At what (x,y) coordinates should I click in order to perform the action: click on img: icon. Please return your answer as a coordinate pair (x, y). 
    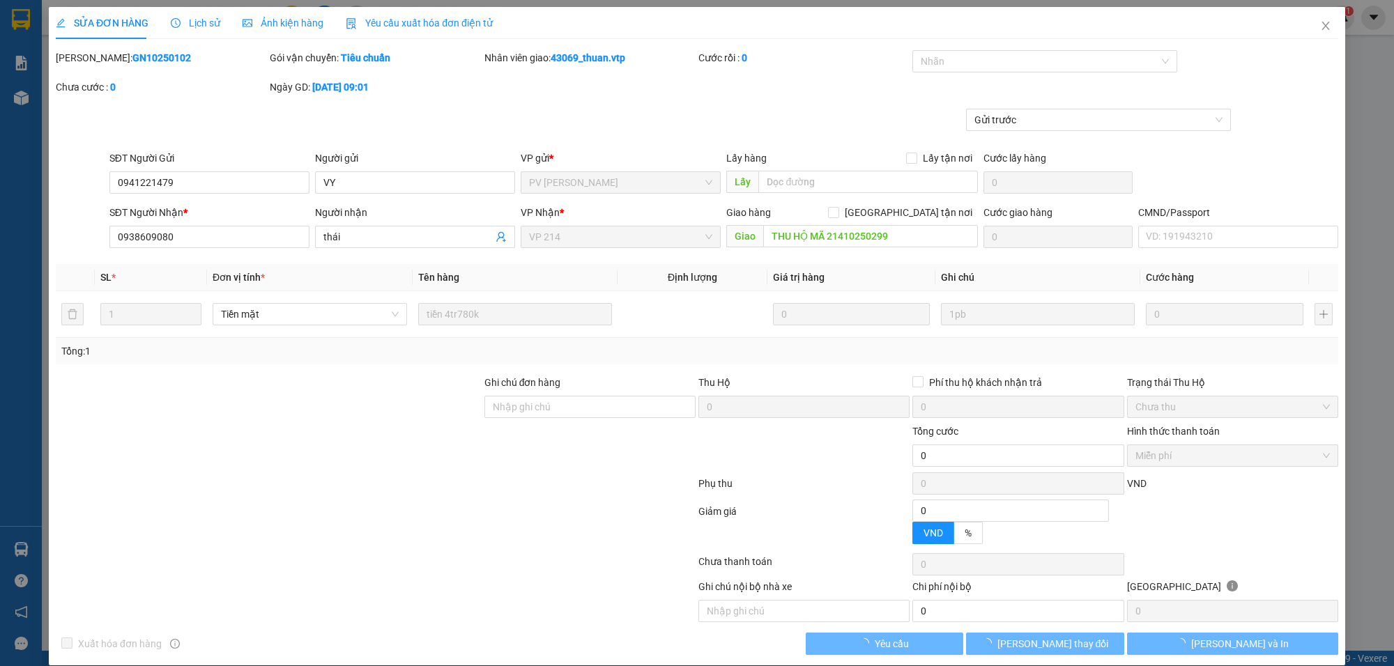
    Looking at the image, I should click on (351, 24).